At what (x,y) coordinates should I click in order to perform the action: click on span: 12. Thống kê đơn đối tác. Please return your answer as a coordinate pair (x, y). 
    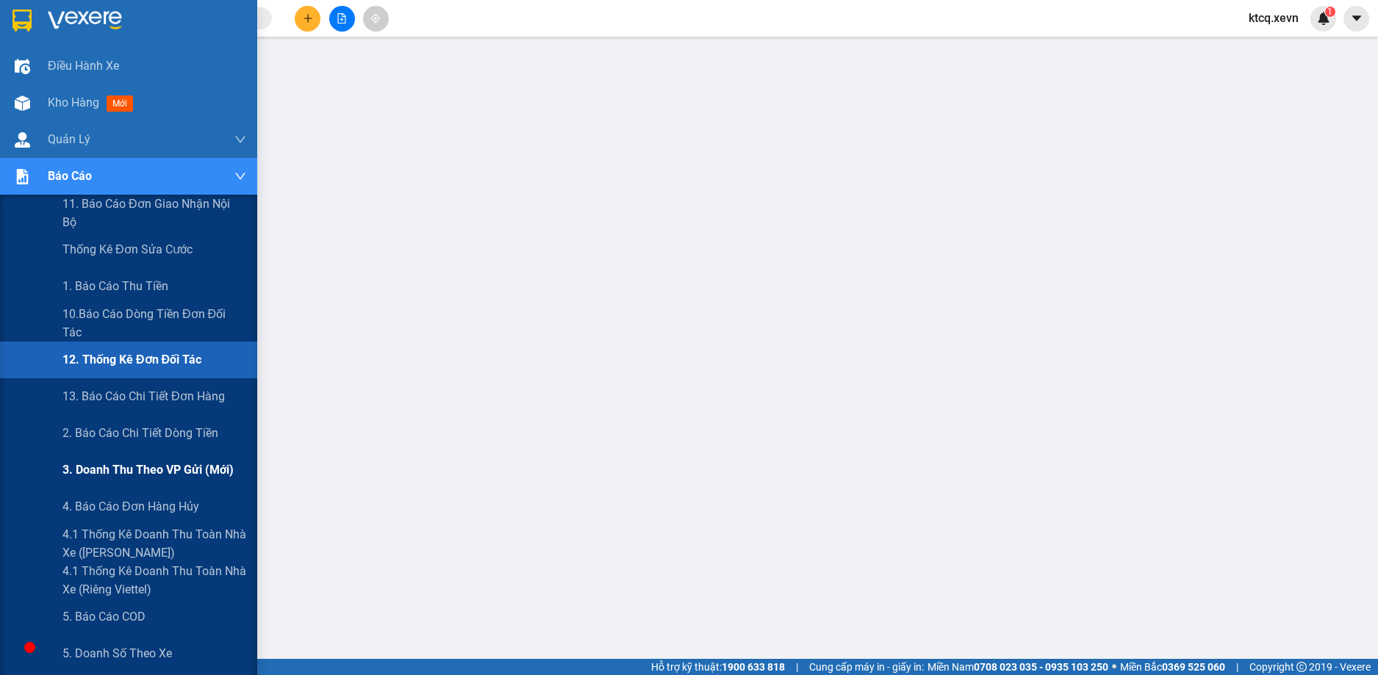
    Looking at the image, I should click on (132, 359).